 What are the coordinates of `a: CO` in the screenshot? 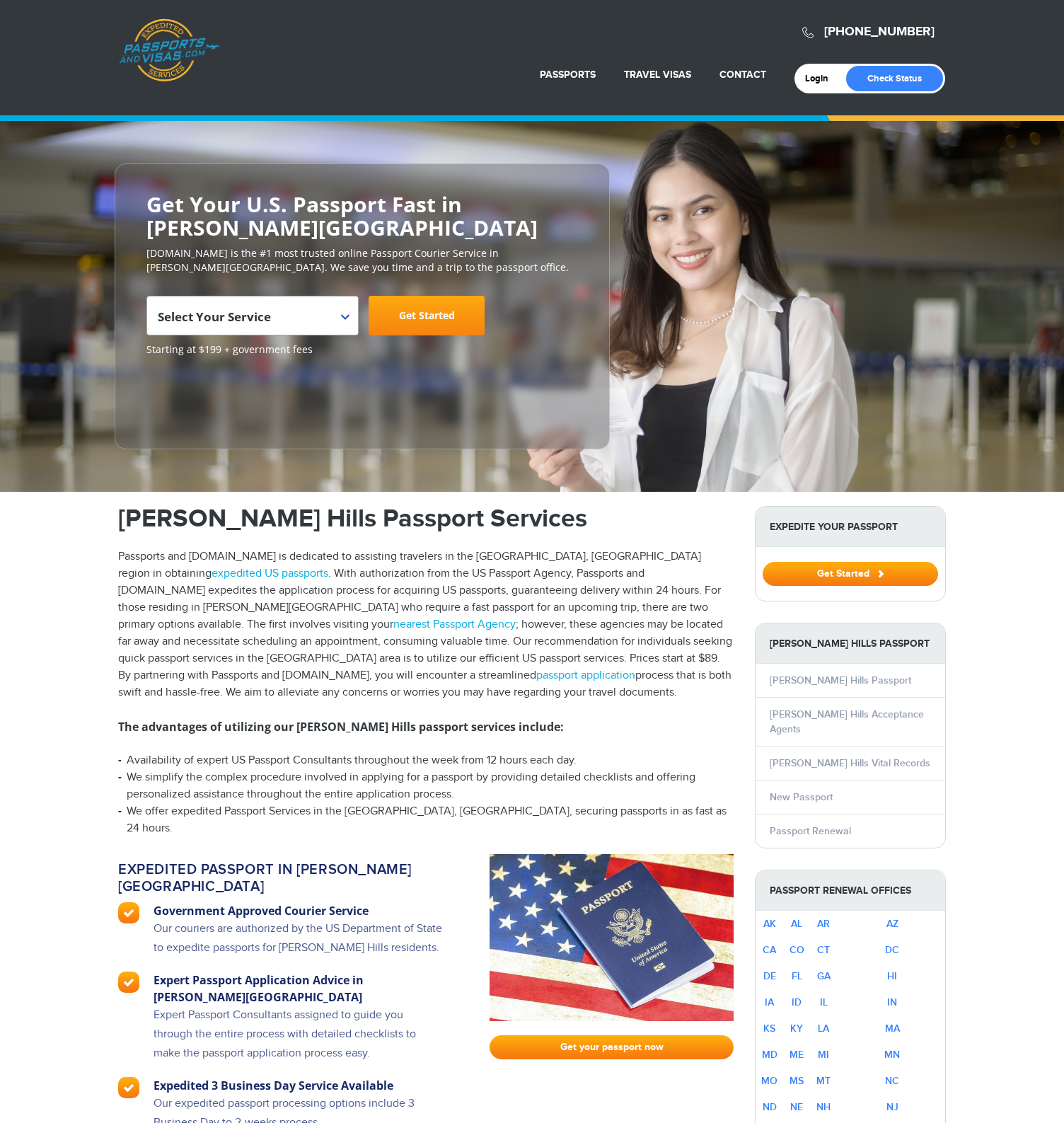 It's located at (796, 949).